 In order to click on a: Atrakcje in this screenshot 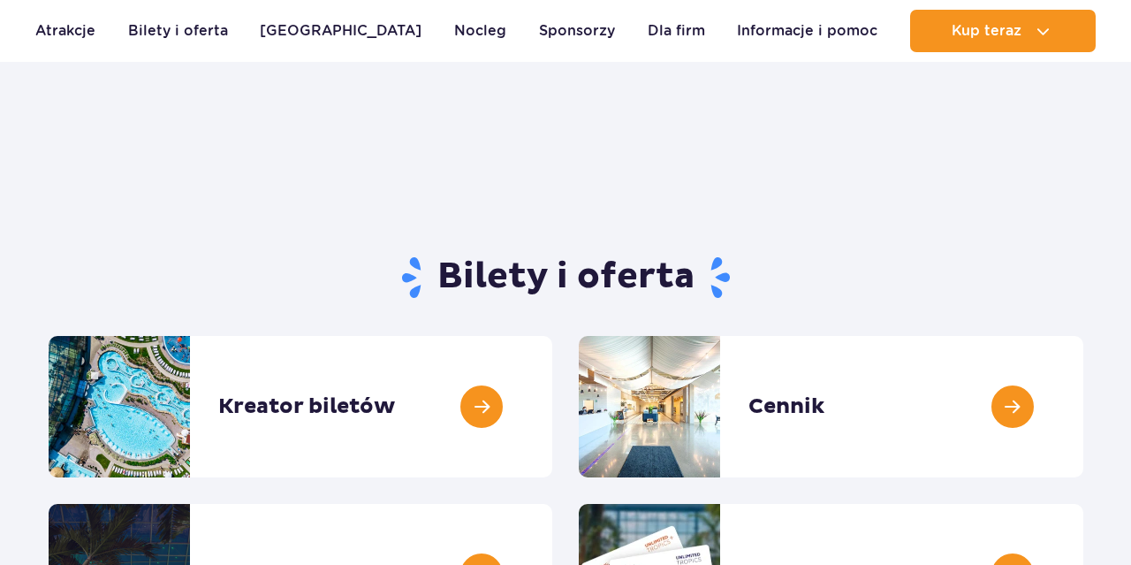, I will do `click(65, 31)`.